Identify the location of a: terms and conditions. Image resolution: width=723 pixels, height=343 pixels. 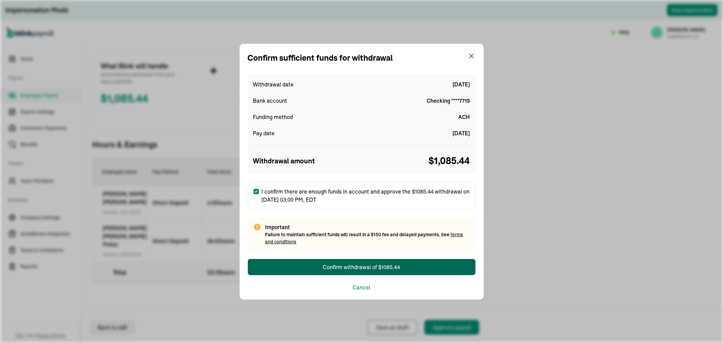
(364, 238).